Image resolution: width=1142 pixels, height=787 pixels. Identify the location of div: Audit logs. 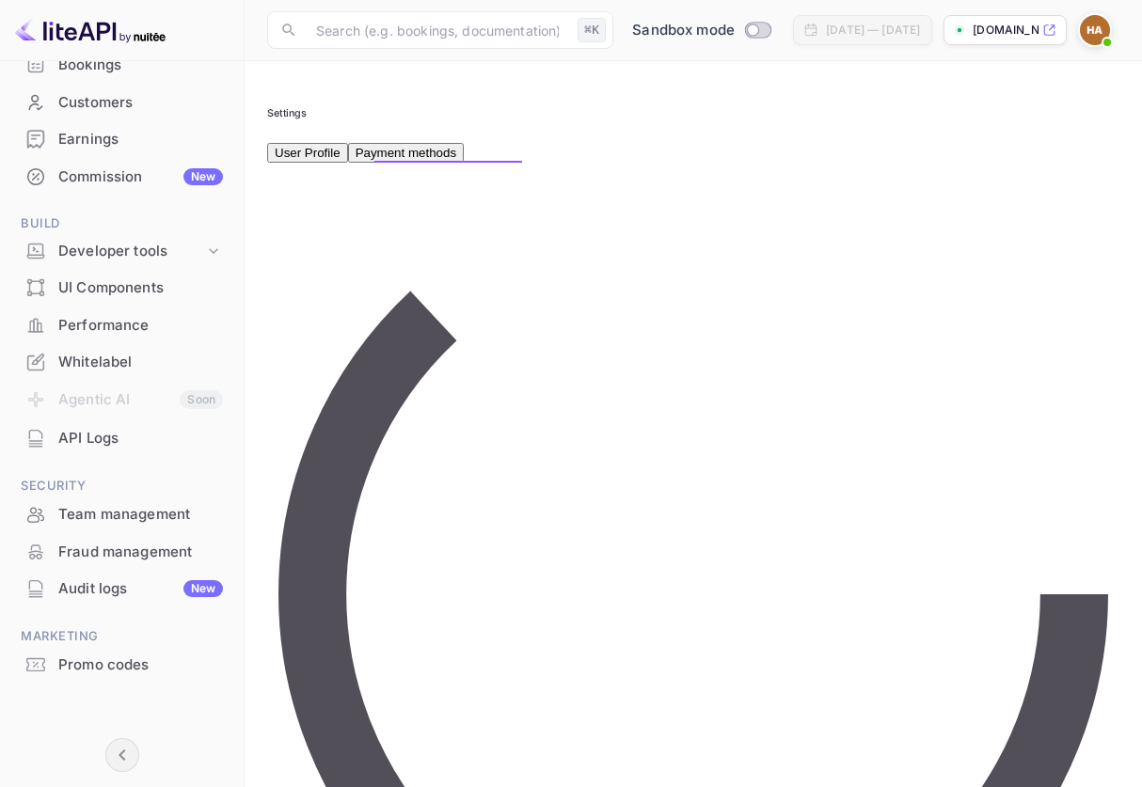
(140, 589).